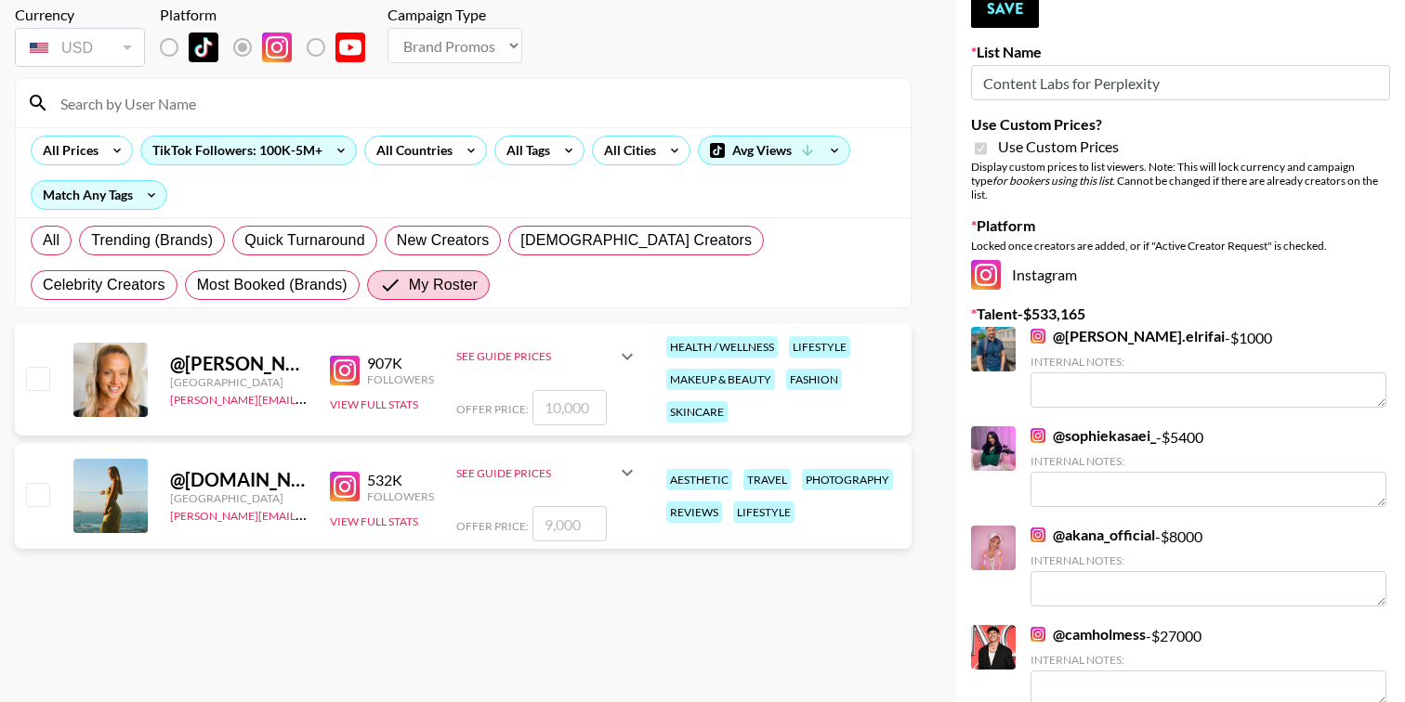 This screenshot has height=702, width=1405. Describe the element at coordinates (350, 47) in the screenshot. I see `img: YouTube` at that location.